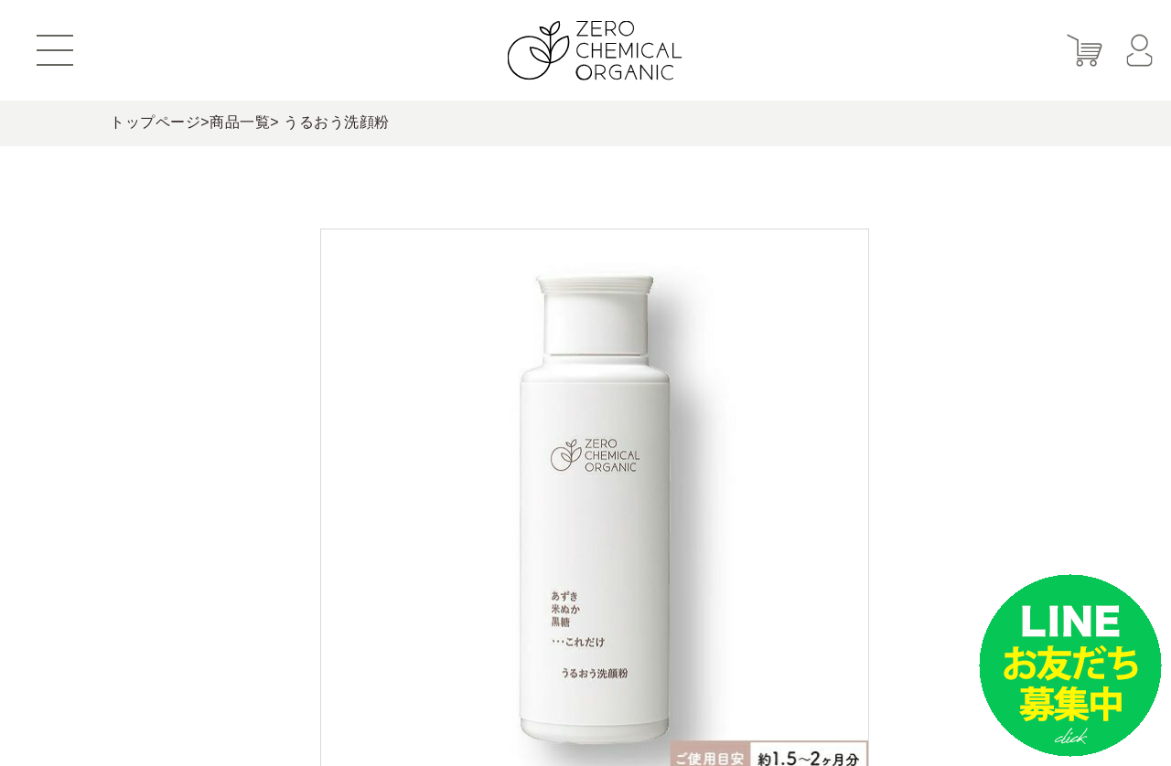  I want to click on a: 商品一覧, so click(240, 122).